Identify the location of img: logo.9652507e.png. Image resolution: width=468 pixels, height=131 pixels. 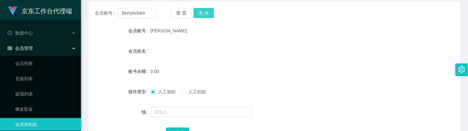
(13, 11).